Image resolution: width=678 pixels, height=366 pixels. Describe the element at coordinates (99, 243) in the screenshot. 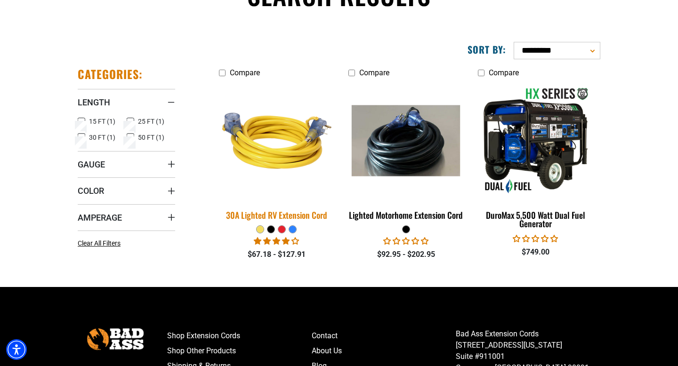

I see `span: Clear All Filters` at that location.